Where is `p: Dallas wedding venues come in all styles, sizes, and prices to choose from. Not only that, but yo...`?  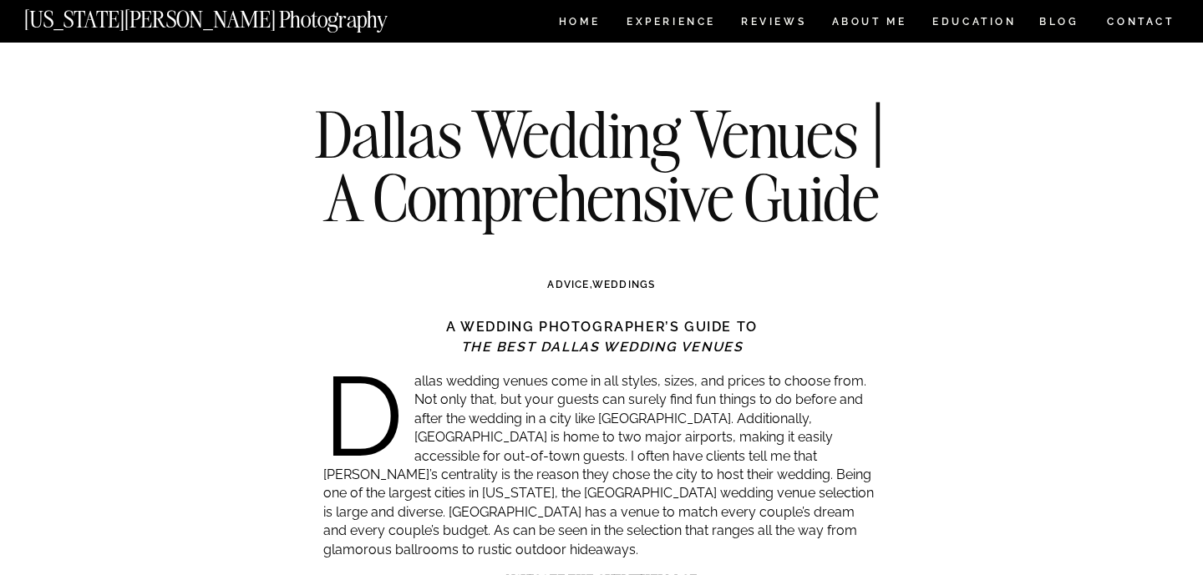
p: Dallas wedding venues come in all styles, sizes, and prices to choose from. Not only that, but yo... is located at coordinates (601, 466).